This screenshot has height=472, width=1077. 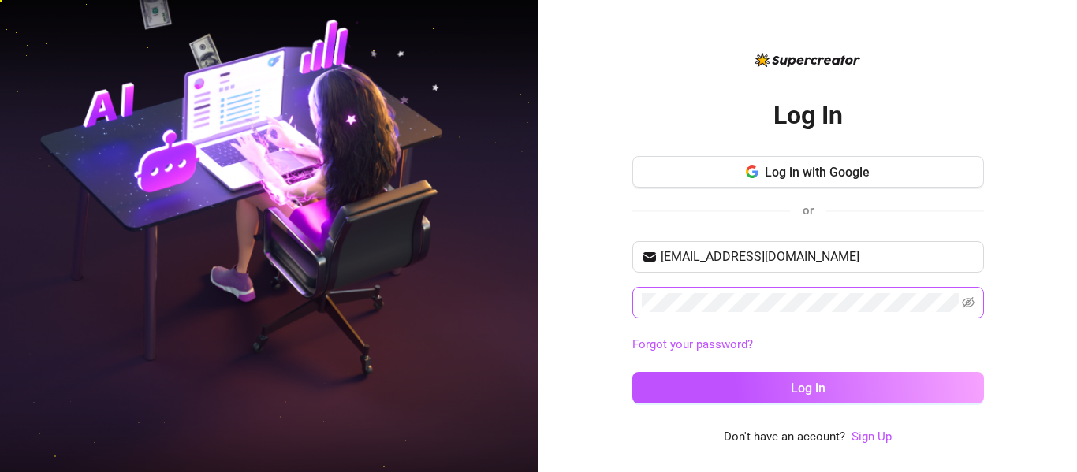 What do you see at coordinates (818, 257) in the screenshot?
I see `input: Your email` at bounding box center [818, 257].